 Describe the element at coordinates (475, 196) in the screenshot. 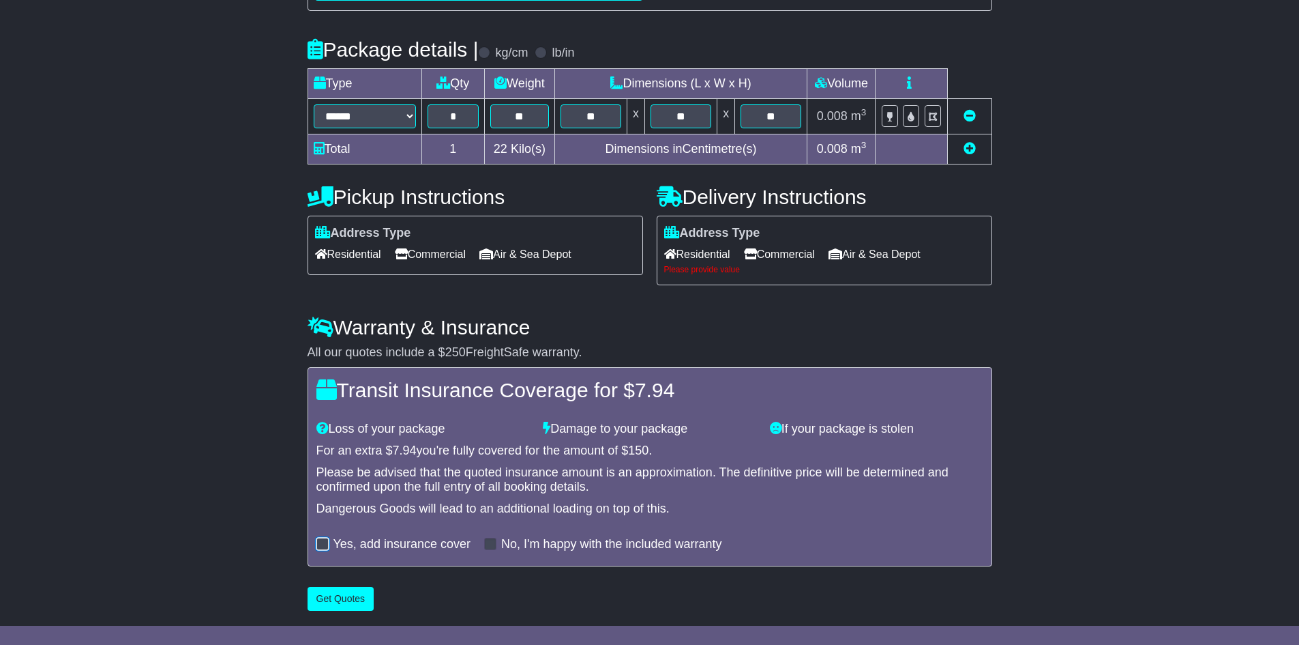

I see `h4: Pickup Instructions` at that location.